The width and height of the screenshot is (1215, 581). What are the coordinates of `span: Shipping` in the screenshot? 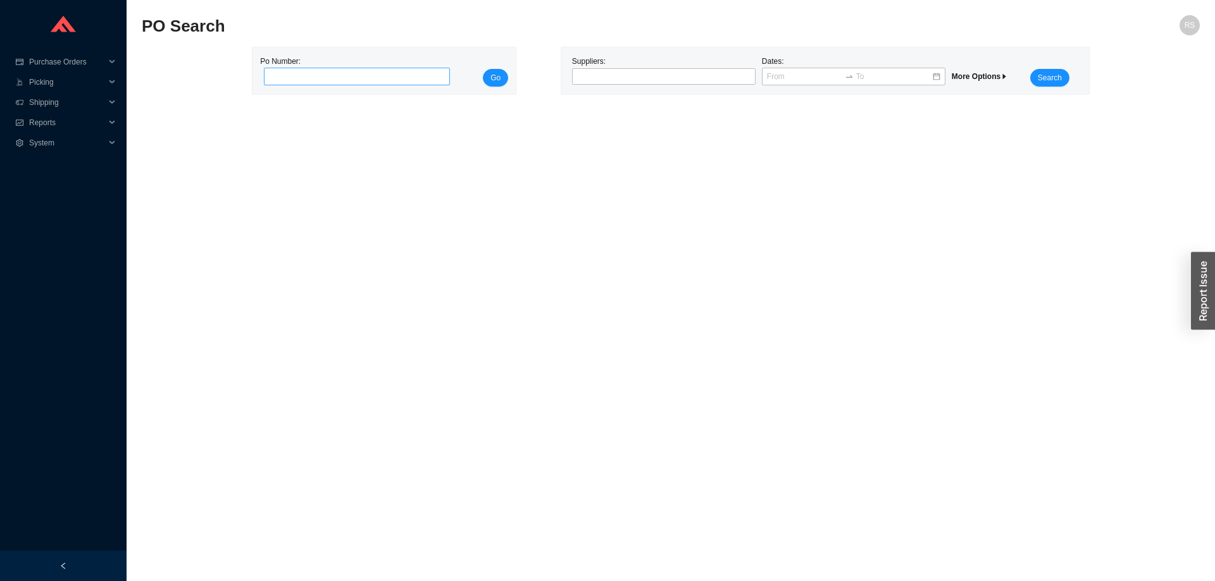 It's located at (67, 102).